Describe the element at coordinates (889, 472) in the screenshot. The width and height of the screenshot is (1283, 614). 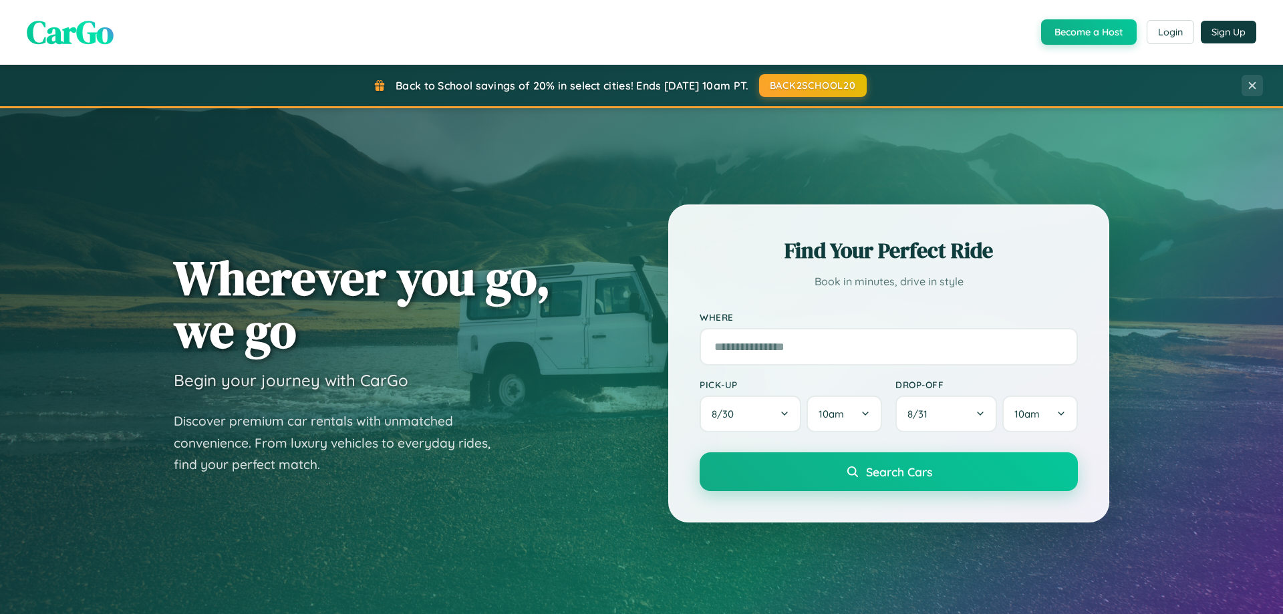
I see `button: Search Cars` at that location.